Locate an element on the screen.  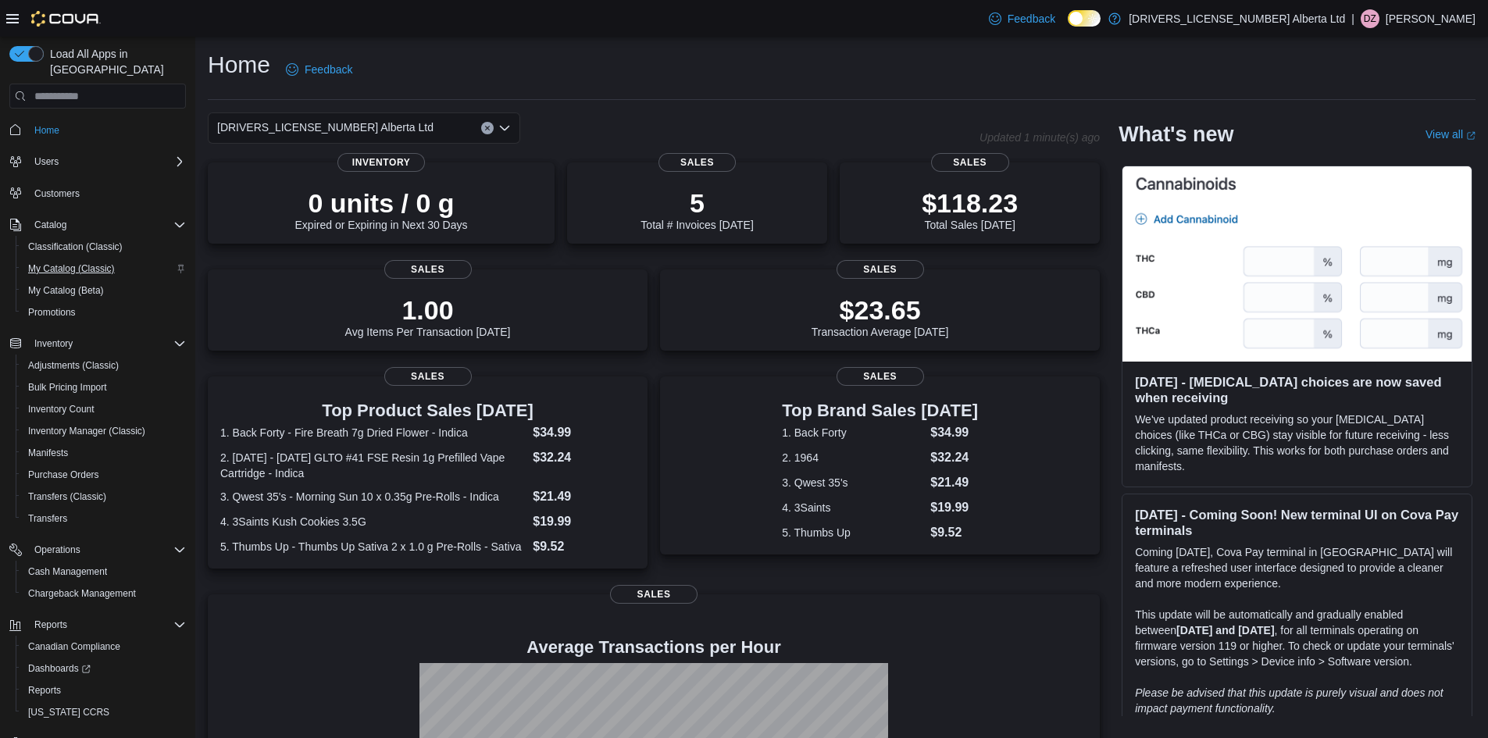
span: My Catalog (Classic) is located at coordinates (71, 269).